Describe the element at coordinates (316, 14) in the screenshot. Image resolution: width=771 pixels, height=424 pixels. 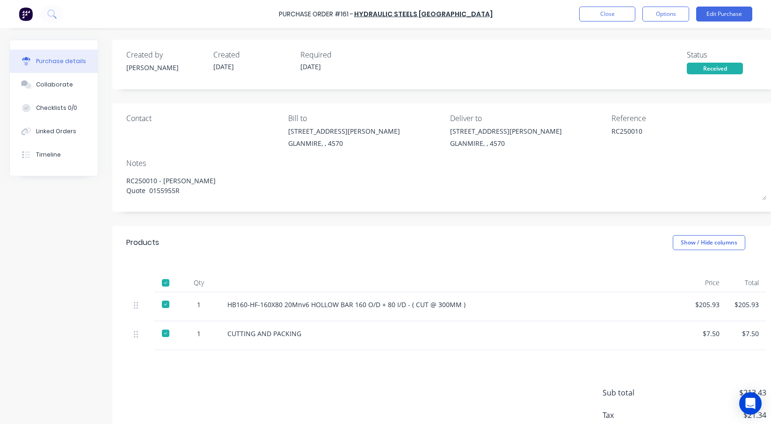
I see `div: Purchase Order #161 -` at that location.